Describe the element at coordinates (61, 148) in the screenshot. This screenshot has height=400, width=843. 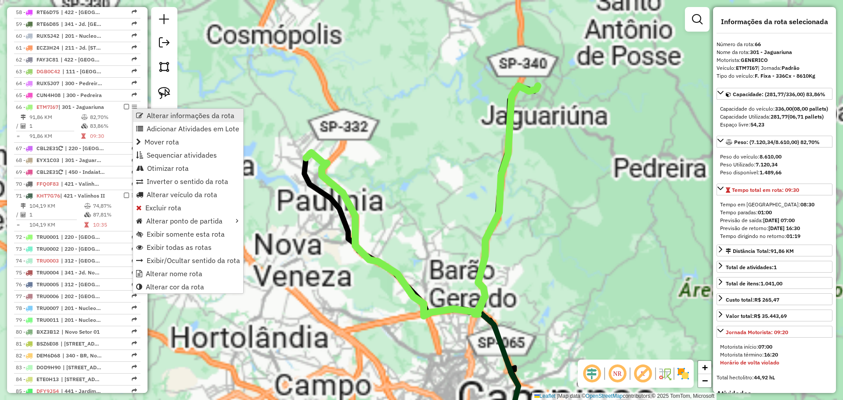
I see `i: Veículo já utilizado nesta sessão` at that location.